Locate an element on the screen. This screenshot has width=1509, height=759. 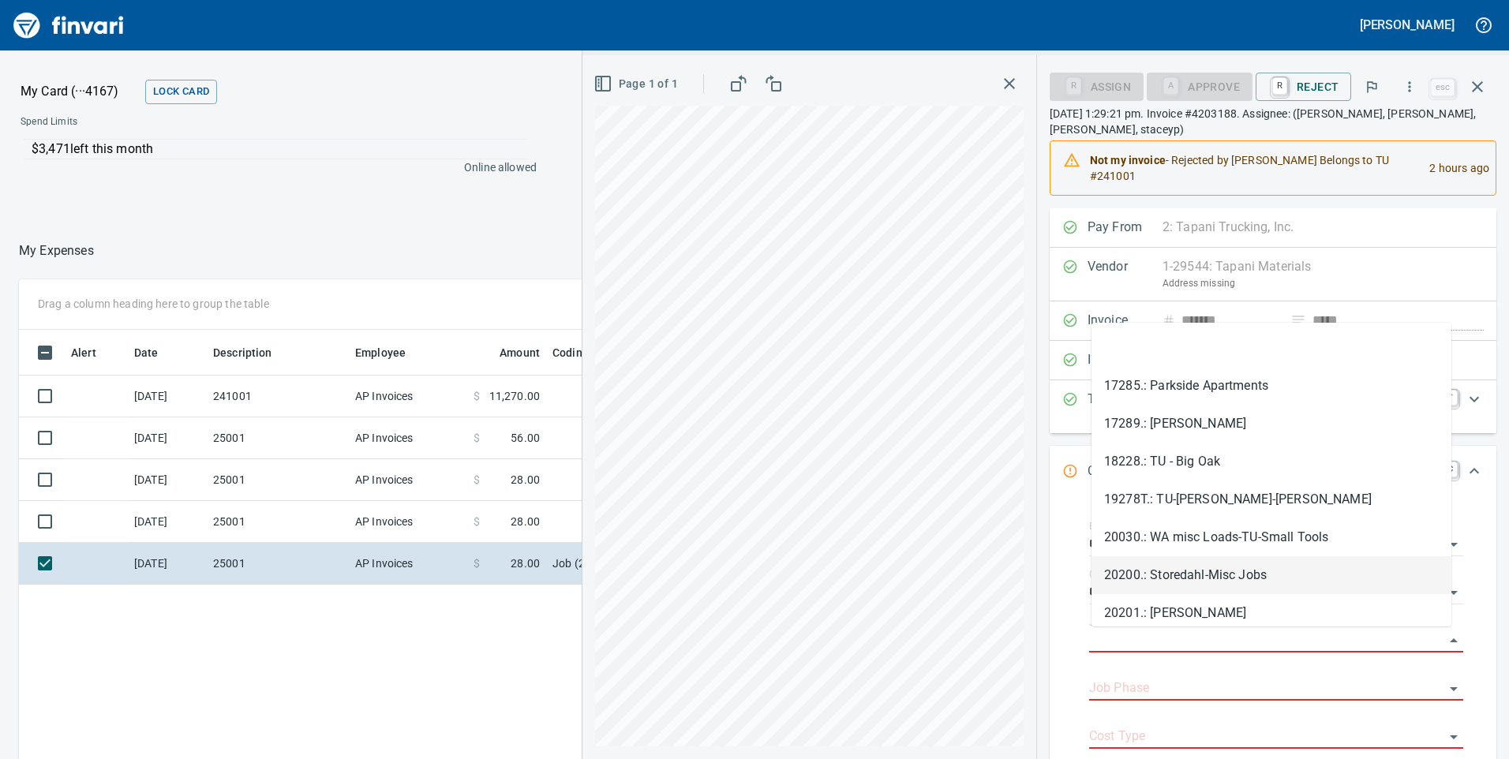
nav: breadcrumb is located at coordinates (56, 251).